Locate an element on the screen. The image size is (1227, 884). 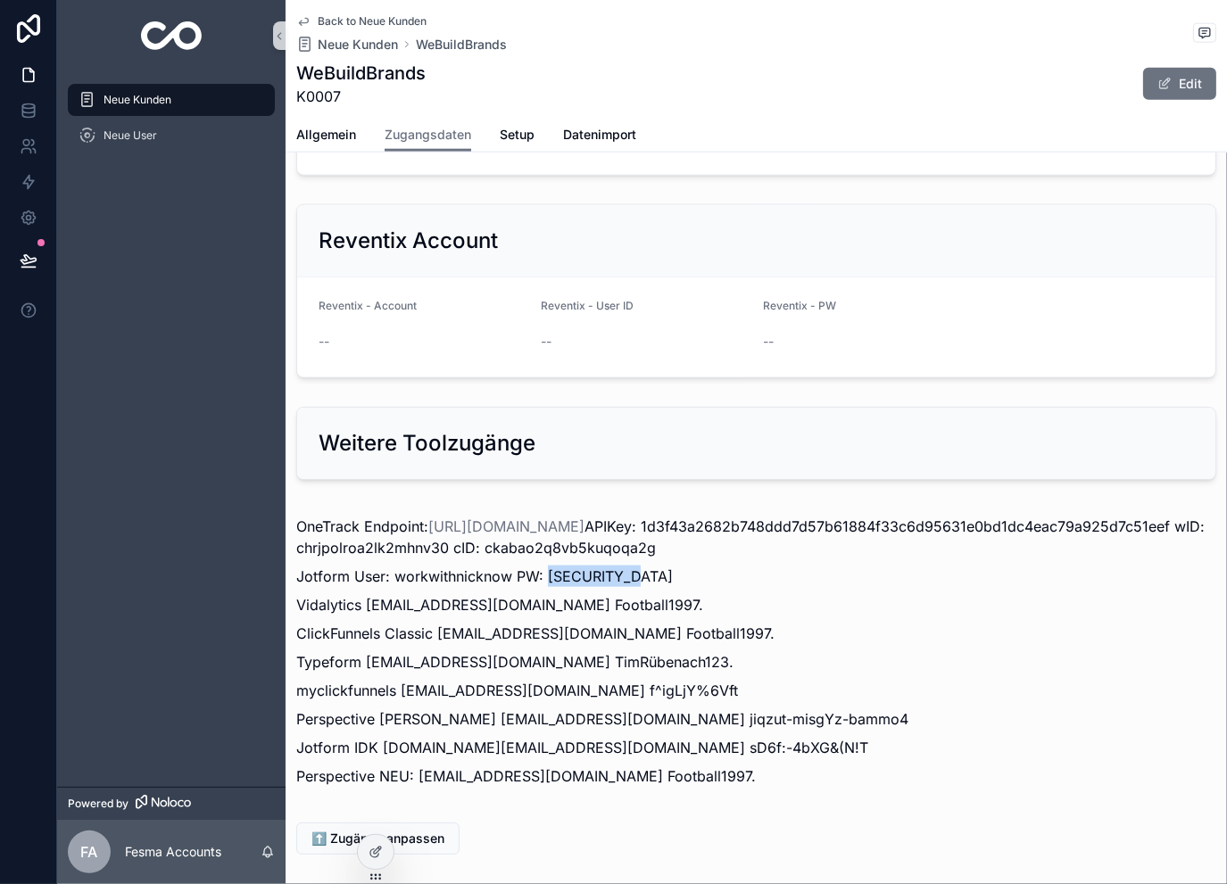
h2: Weitere Toolzugänge is located at coordinates (427, 444).